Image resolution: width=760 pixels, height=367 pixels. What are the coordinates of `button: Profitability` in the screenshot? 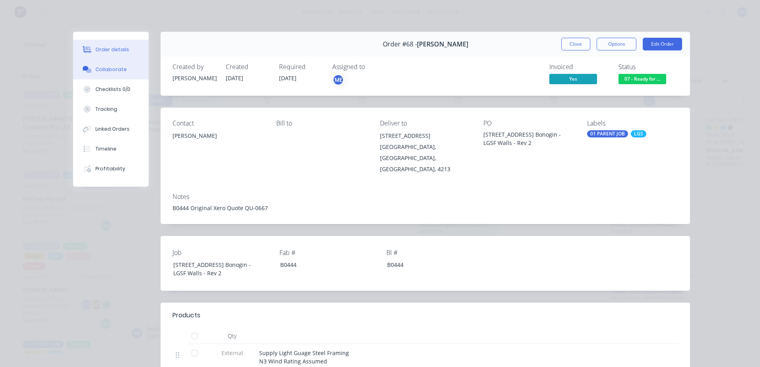 It's located at (111, 169).